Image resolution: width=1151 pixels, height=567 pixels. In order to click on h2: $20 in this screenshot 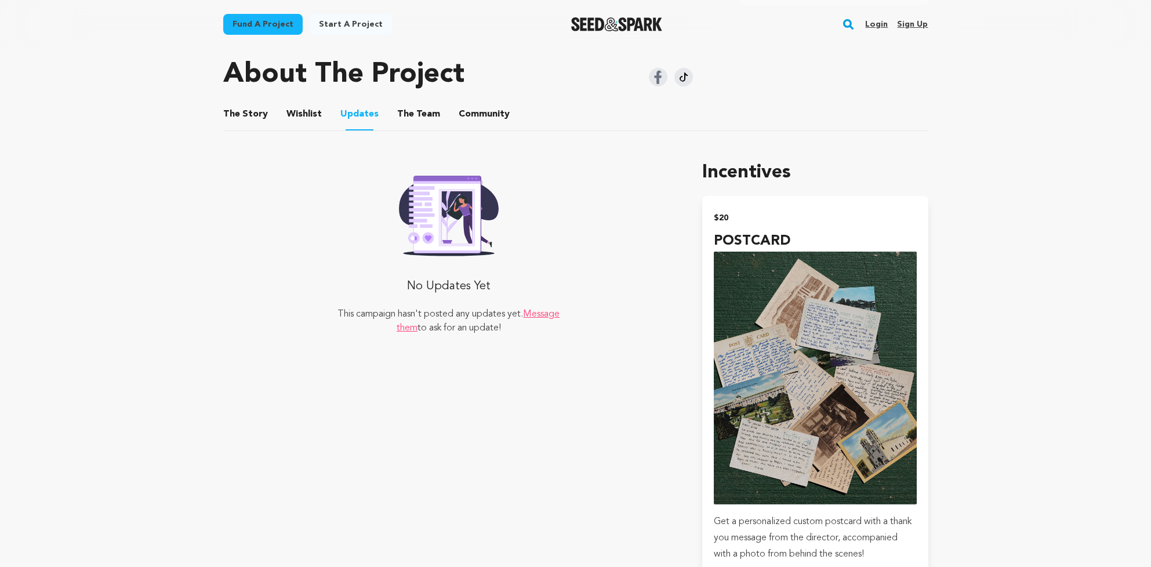, I will do `click(815, 218)`.